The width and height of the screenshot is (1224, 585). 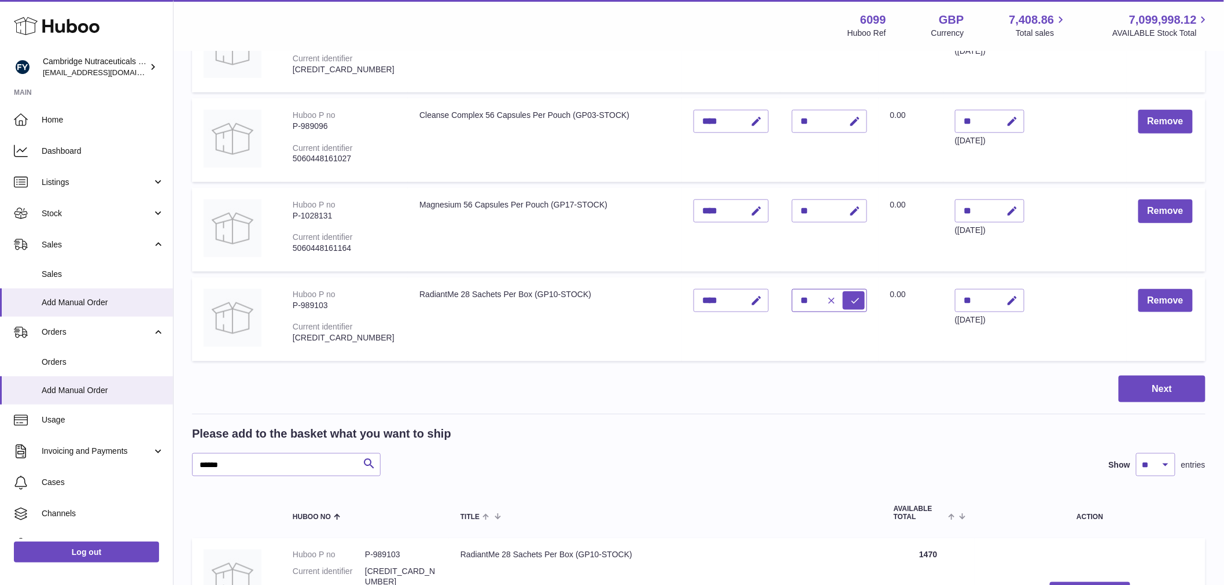 I want to click on div: P-989096, so click(x=344, y=126).